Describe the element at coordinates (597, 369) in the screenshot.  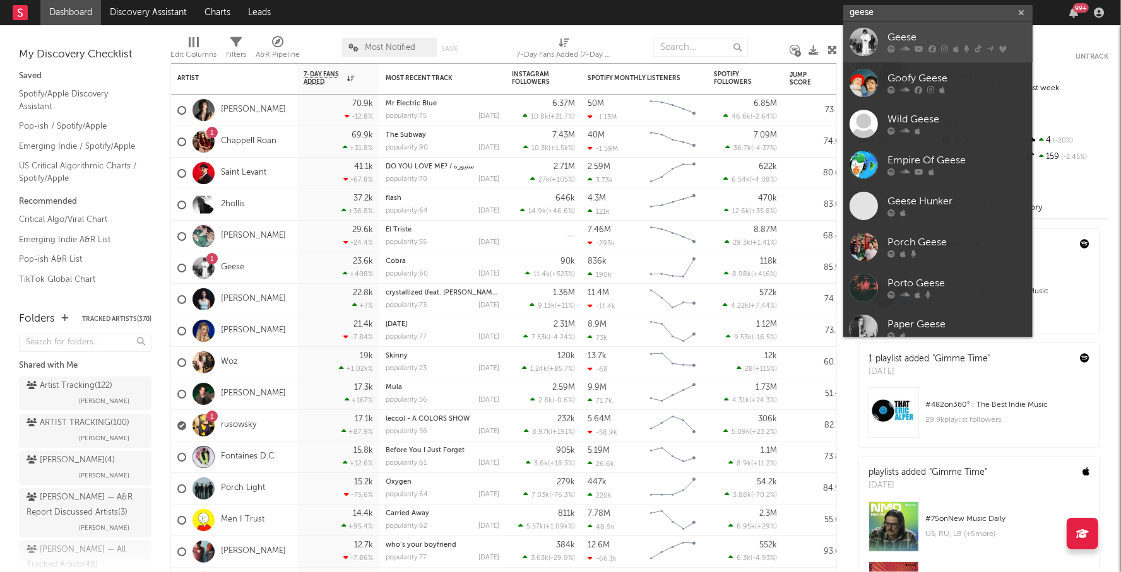
I see `div: -68` at that location.